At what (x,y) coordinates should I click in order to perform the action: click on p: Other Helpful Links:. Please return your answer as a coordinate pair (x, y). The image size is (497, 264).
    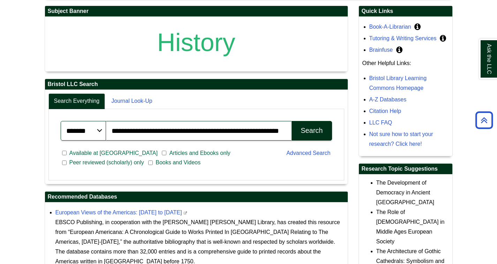
    Looking at the image, I should click on (406, 63).